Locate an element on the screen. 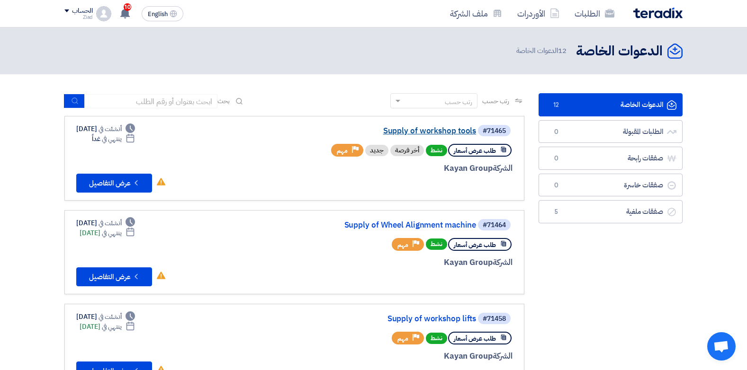 This screenshot has width=747, height=370. a: صفقات ملغية5 is located at coordinates (611, 212).